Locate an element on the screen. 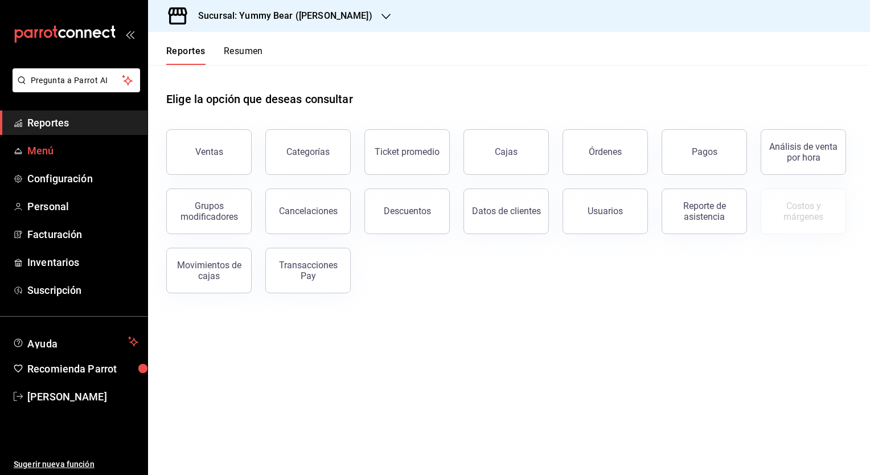 The width and height of the screenshot is (870, 475). button: Órdenes is located at coordinates (605, 152).